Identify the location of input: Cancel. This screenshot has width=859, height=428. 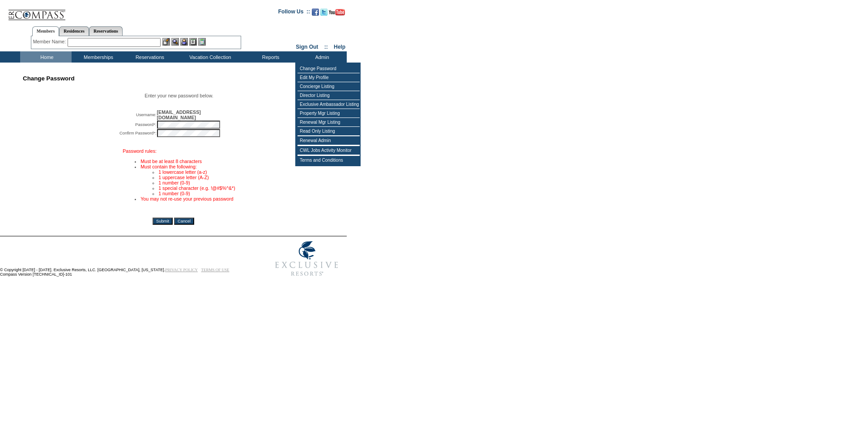
(184, 221).